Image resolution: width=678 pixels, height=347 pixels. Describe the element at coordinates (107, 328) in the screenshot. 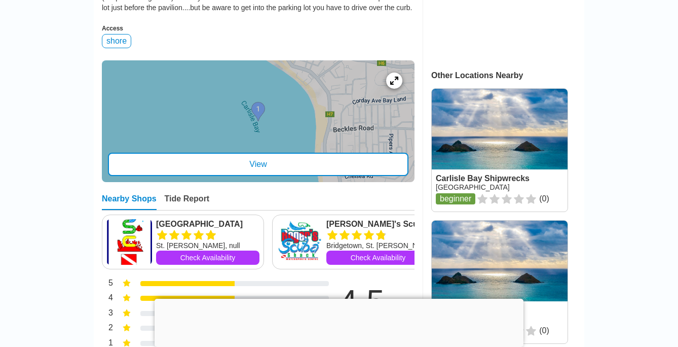

I see `div: 2` at that location.